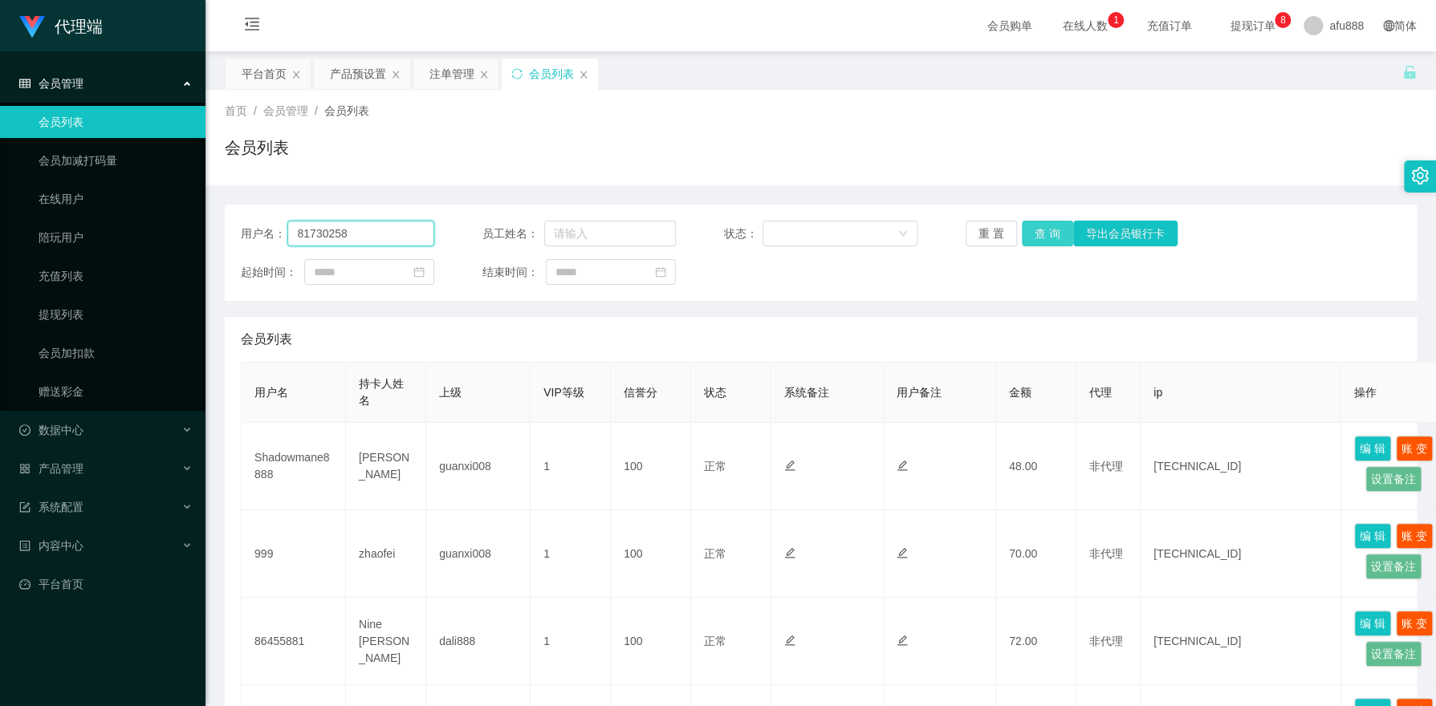 The image size is (1436, 706). Describe the element at coordinates (743, 234) in the screenshot. I see `span: 状态：` at that location.